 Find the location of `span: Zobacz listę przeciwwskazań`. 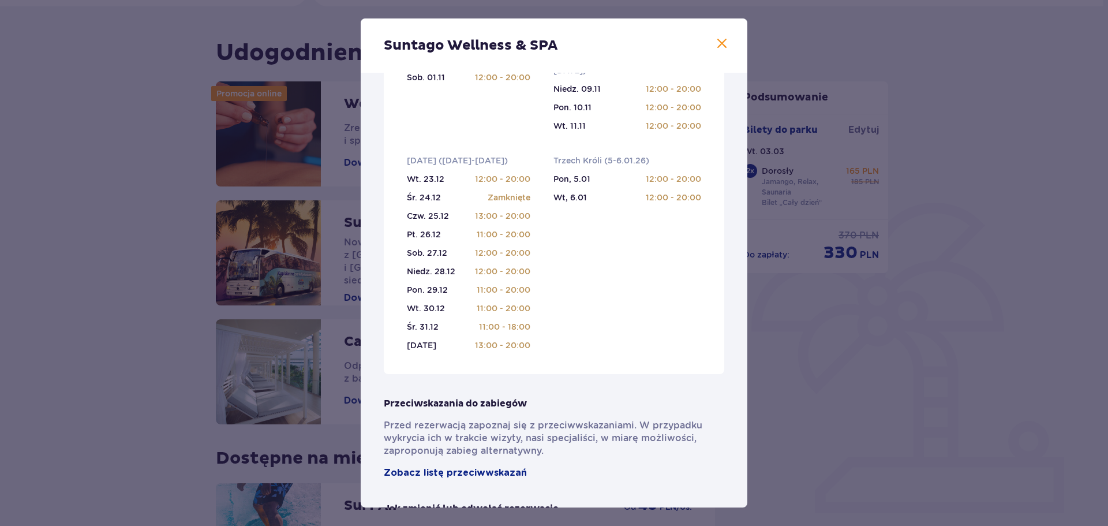

span: Zobacz listę przeciwwskazań is located at coordinates (455, 473).